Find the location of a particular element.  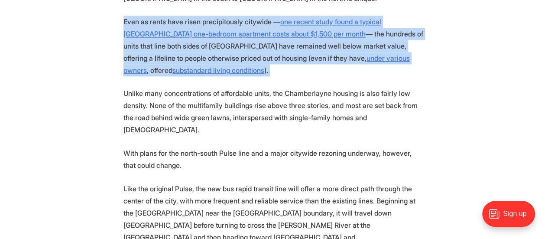

p: Even as rents have risen precipitously citywide — — the hundreds of units that line both sides of... is located at coordinates (274, 46).